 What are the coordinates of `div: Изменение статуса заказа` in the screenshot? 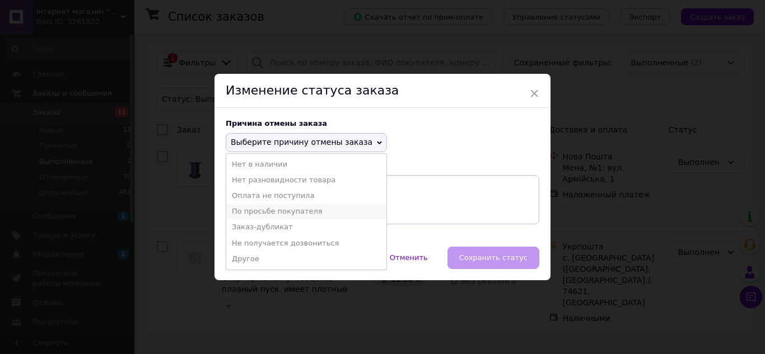 It's located at (382, 91).